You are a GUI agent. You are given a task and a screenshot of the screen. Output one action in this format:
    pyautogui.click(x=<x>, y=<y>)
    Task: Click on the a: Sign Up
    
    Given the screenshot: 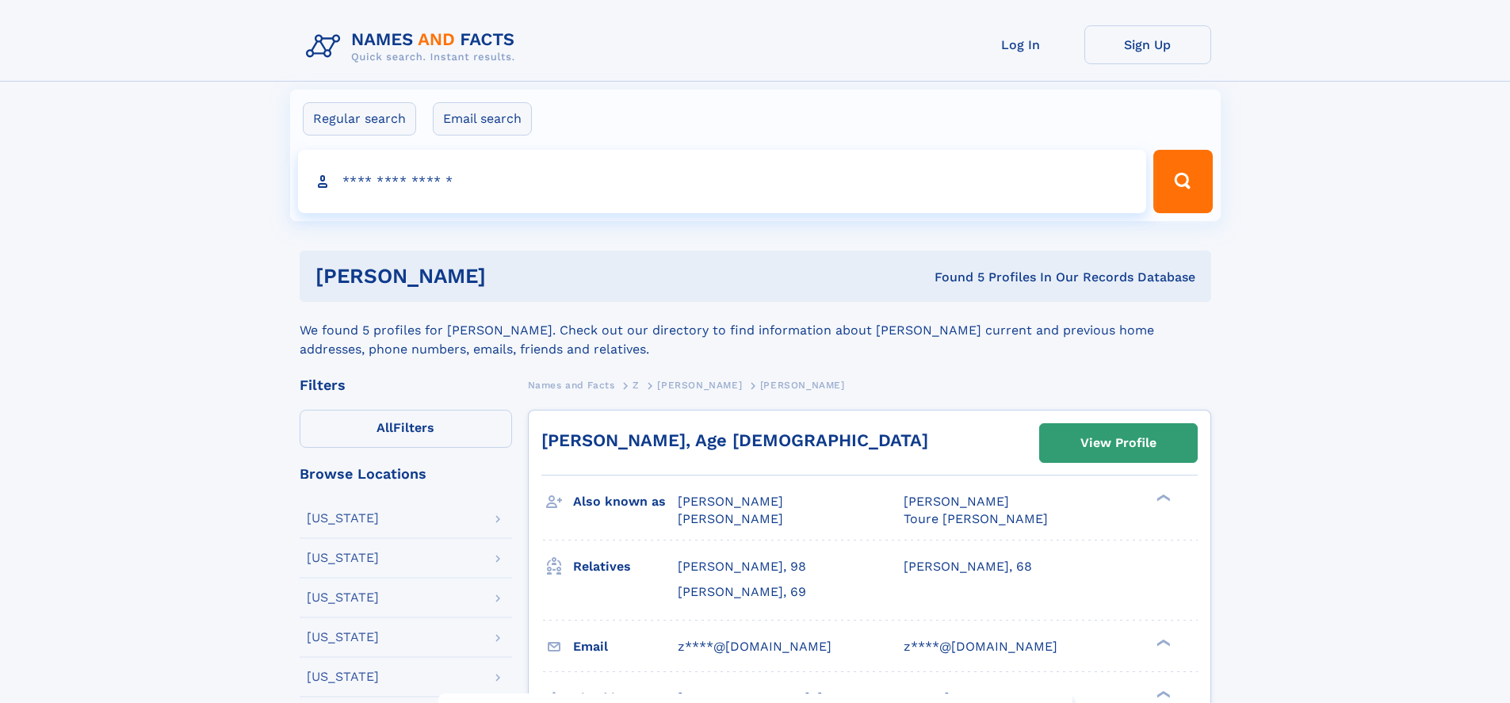 What is the action you would take?
    pyautogui.click(x=1148, y=44)
    